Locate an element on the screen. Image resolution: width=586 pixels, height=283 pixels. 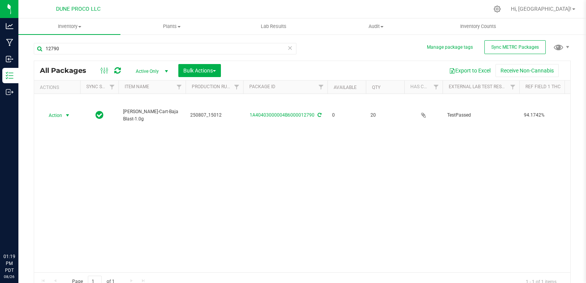
span: All Packages is located at coordinates (67, 71).